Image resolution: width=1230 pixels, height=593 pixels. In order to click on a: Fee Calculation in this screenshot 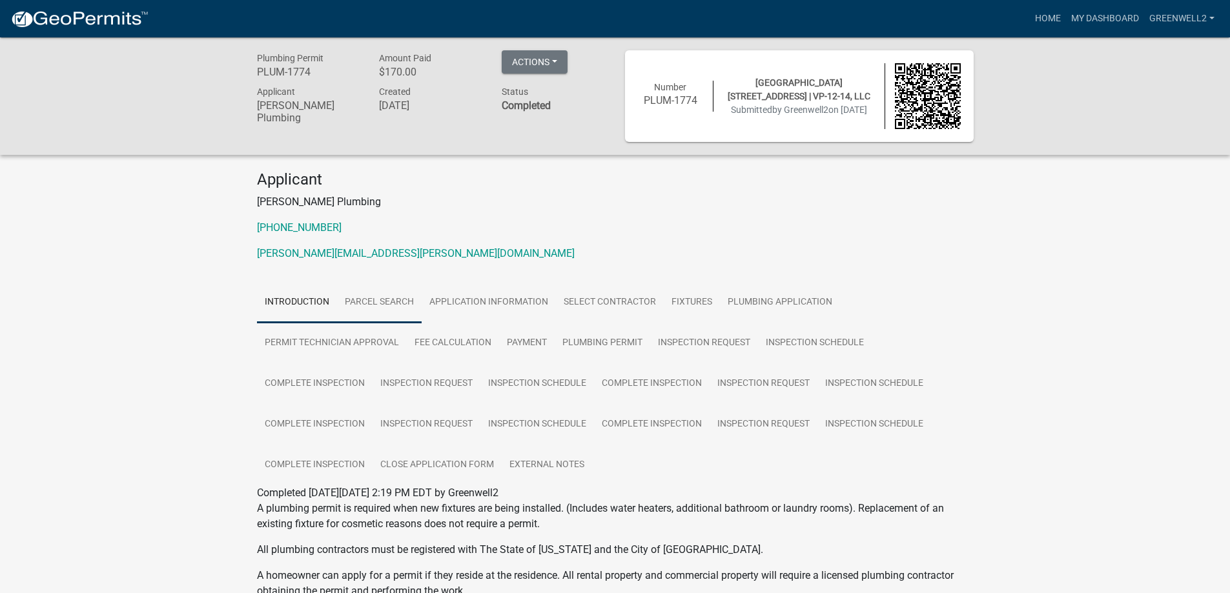, I will do `click(452, 343)`.